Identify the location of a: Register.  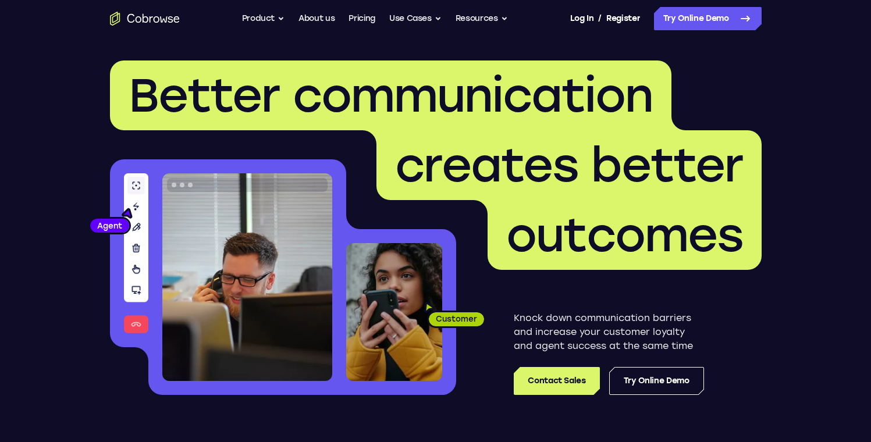
(623, 19).